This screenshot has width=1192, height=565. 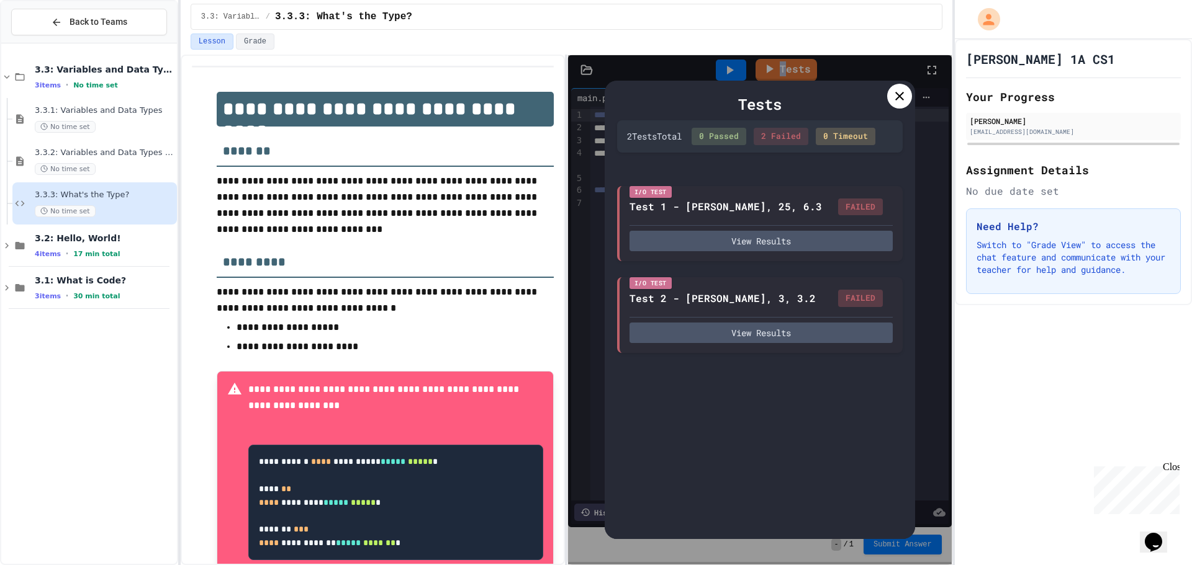 I want to click on div: Chat with us now!Close, so click(x=45, y=42).